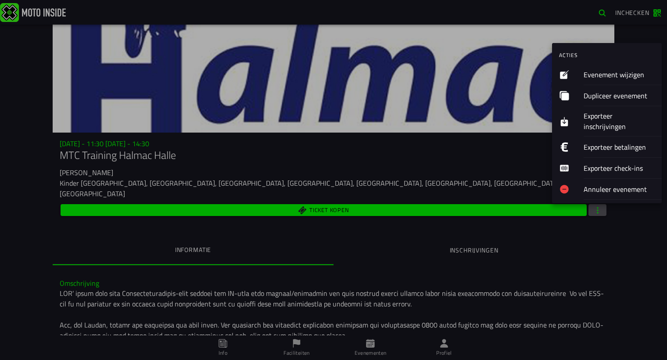 This screenshot has width=667, height=360. What do you see at coordinates (620, 75) in the screenshot?
I see `ion-label: Evenement wijzigen` at bounding box center [620, 75].